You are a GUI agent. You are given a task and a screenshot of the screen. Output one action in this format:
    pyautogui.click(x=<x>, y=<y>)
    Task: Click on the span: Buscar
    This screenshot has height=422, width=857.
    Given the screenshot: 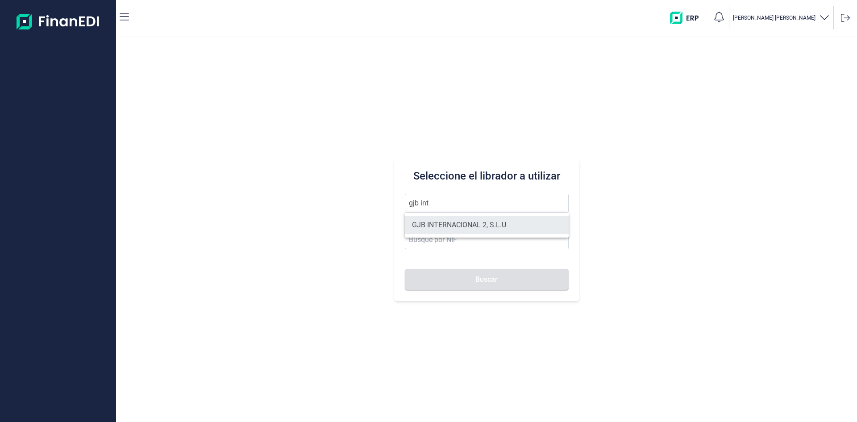 What is the action you would take?
    pyautogui.click(x=486, y=279)
    